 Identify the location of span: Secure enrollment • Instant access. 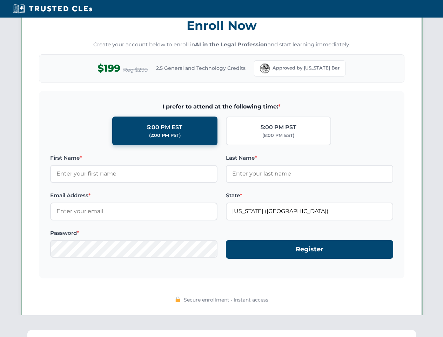
(226, 300).